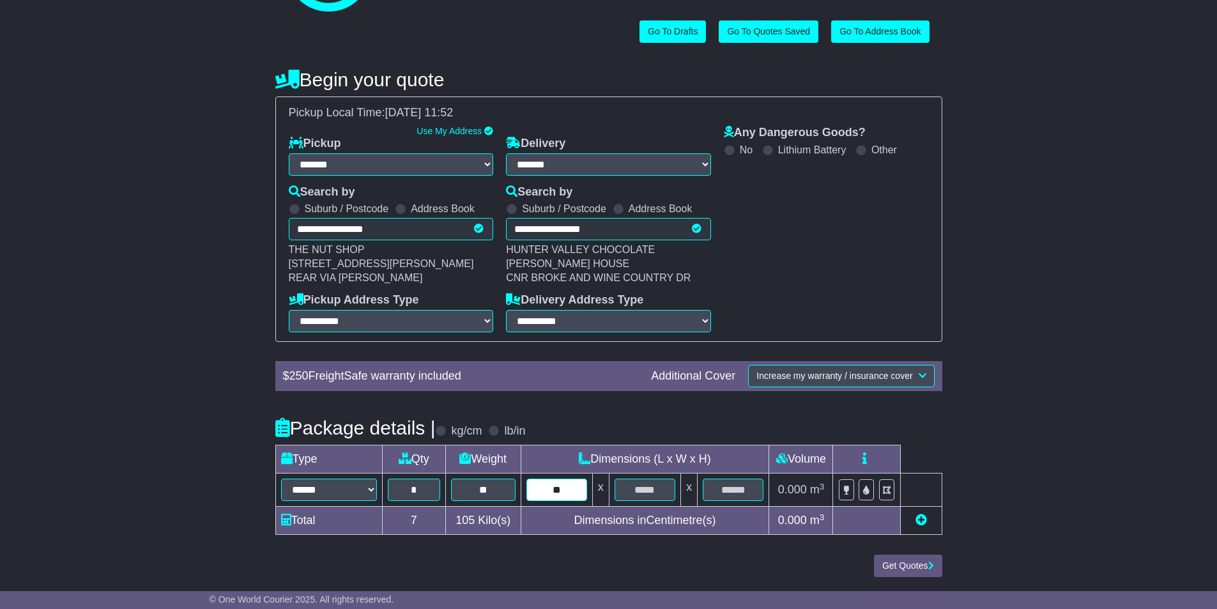 The image size is (1217, 609). I want to click on label: Pickup Address Type, so click(354, 300).